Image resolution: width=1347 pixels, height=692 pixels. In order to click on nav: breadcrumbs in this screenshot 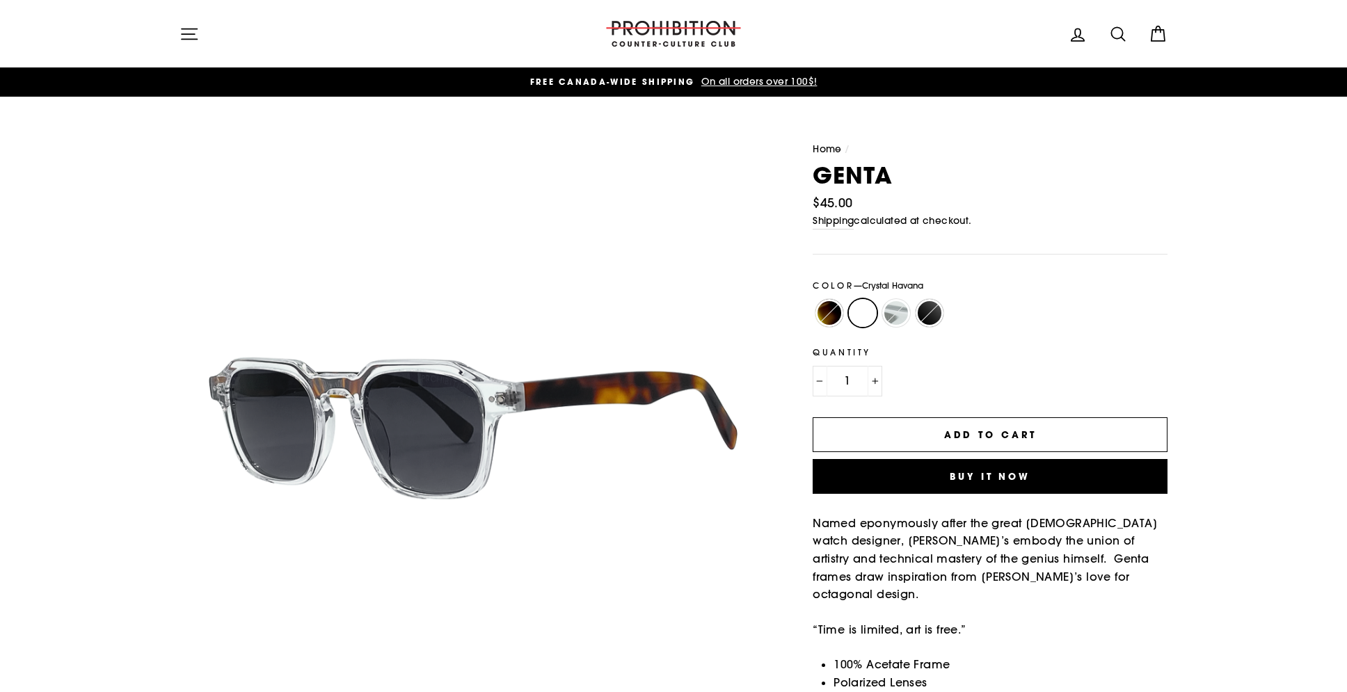, I will do `click(990, 150)`.